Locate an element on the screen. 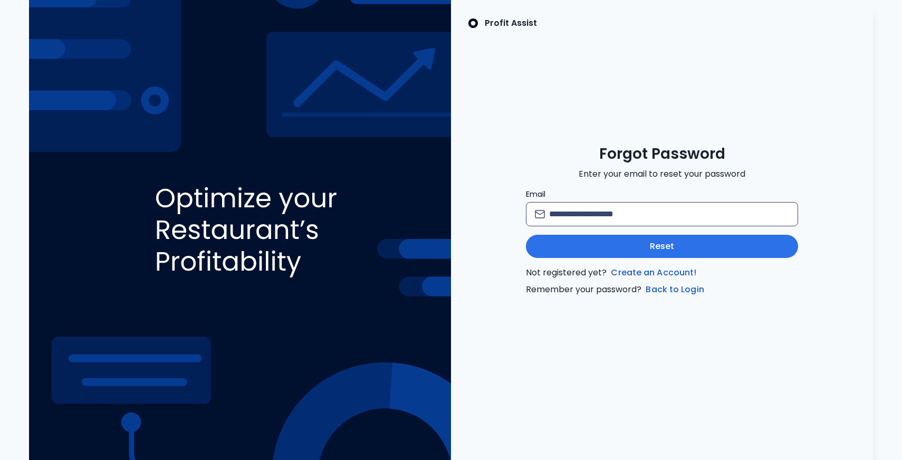 Image resolution: width=902 pixels, height=460 pixels. span: Email is located at coordinates (535, 194).